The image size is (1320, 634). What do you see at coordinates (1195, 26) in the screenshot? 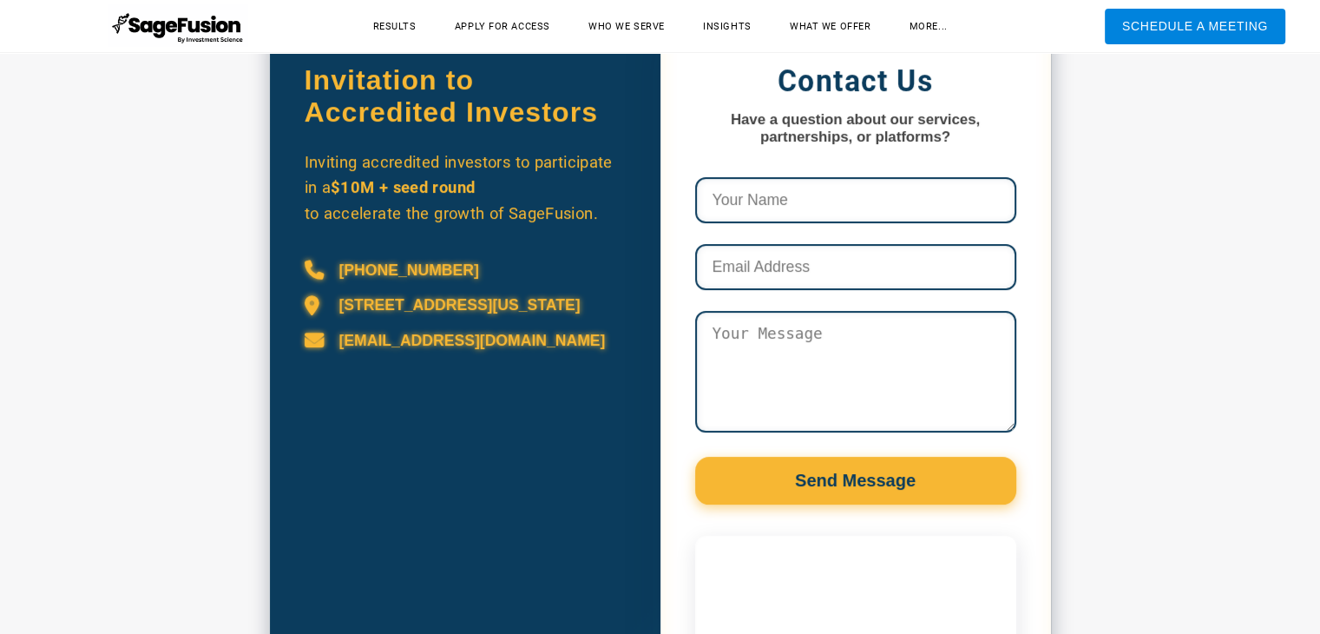
I see `a: Schedule A Meeting` at bounding box center [1195, 26].